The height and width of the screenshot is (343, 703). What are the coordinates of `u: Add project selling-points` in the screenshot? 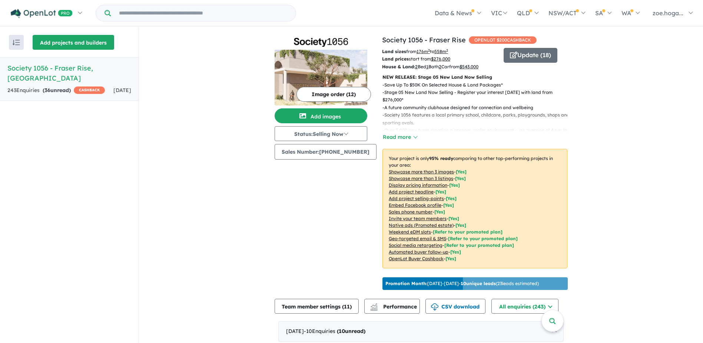 It's located at (416, 198).